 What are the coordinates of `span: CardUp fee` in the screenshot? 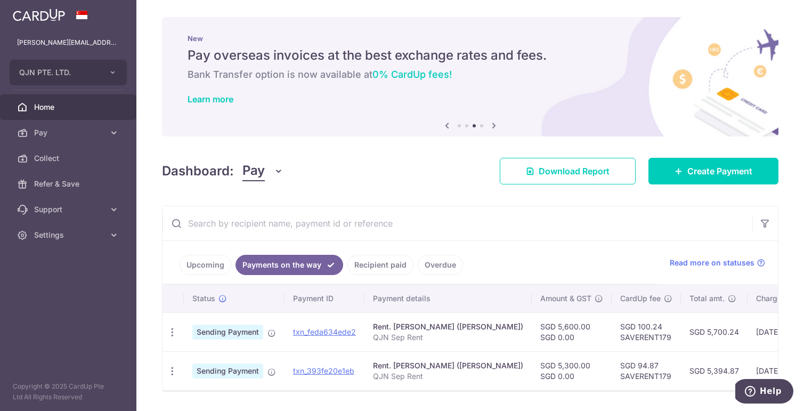 It's located at (640, 298).